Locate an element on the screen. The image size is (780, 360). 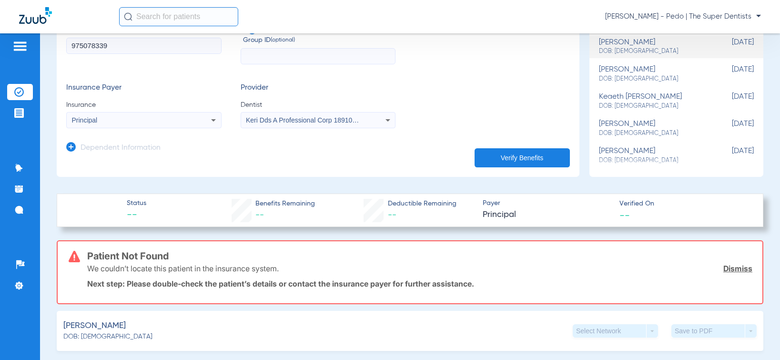
span: Group ID is located at coordinates (319, 40).